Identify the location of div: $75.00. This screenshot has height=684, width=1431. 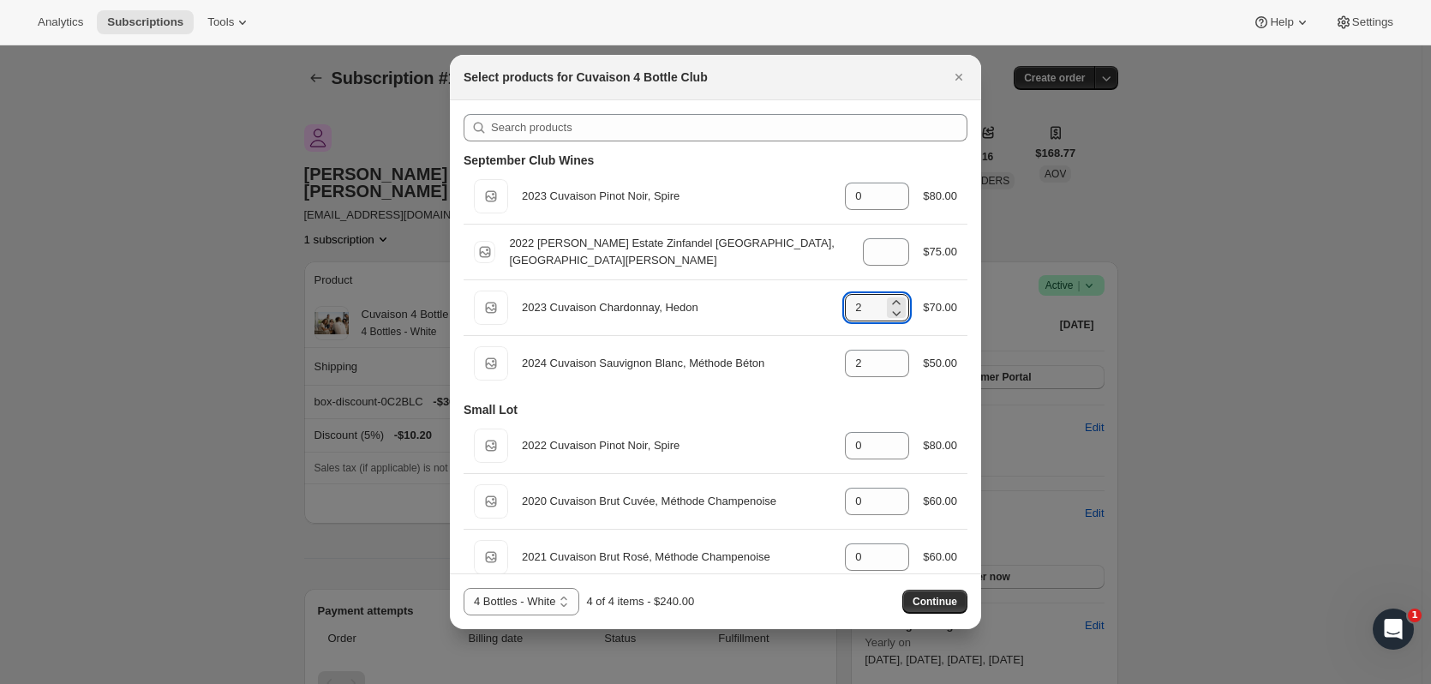
(940, 252).